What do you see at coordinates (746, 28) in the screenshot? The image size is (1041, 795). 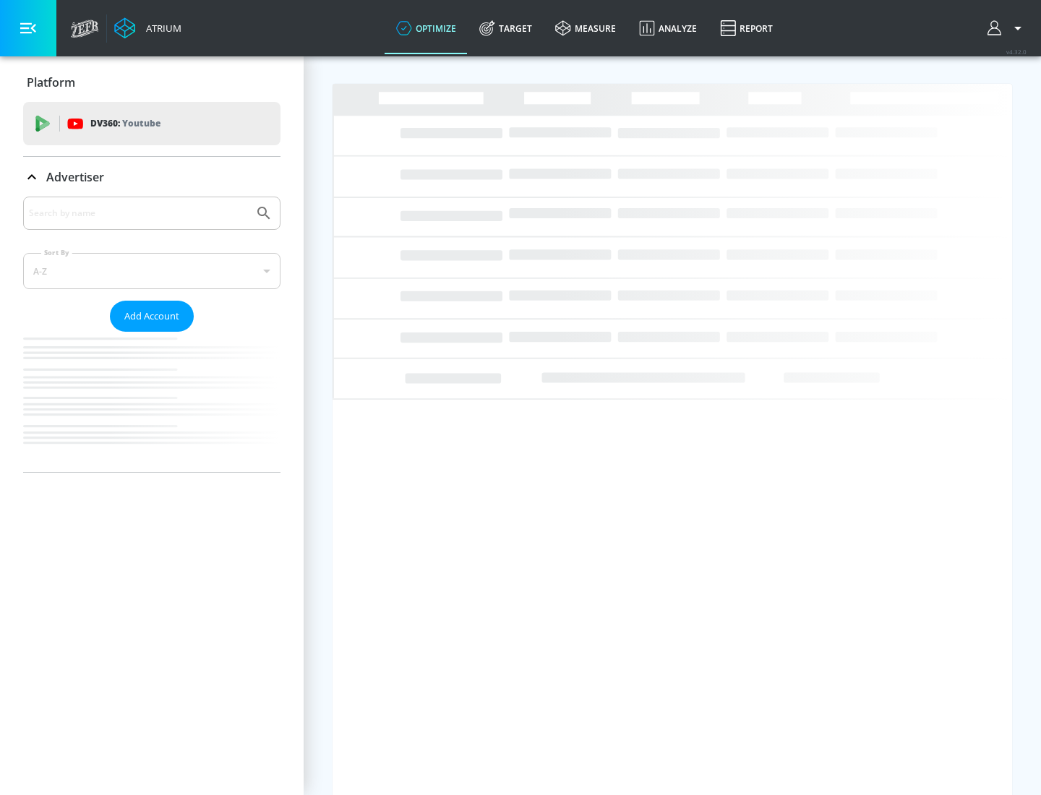 I see `a: Report` at bounding box center [746, 28].